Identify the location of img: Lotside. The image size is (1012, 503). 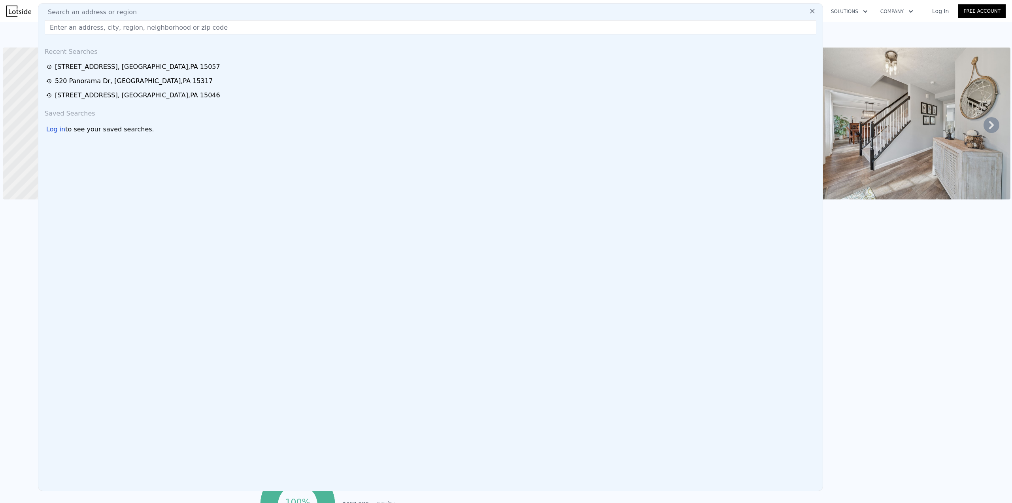
(19, 11).